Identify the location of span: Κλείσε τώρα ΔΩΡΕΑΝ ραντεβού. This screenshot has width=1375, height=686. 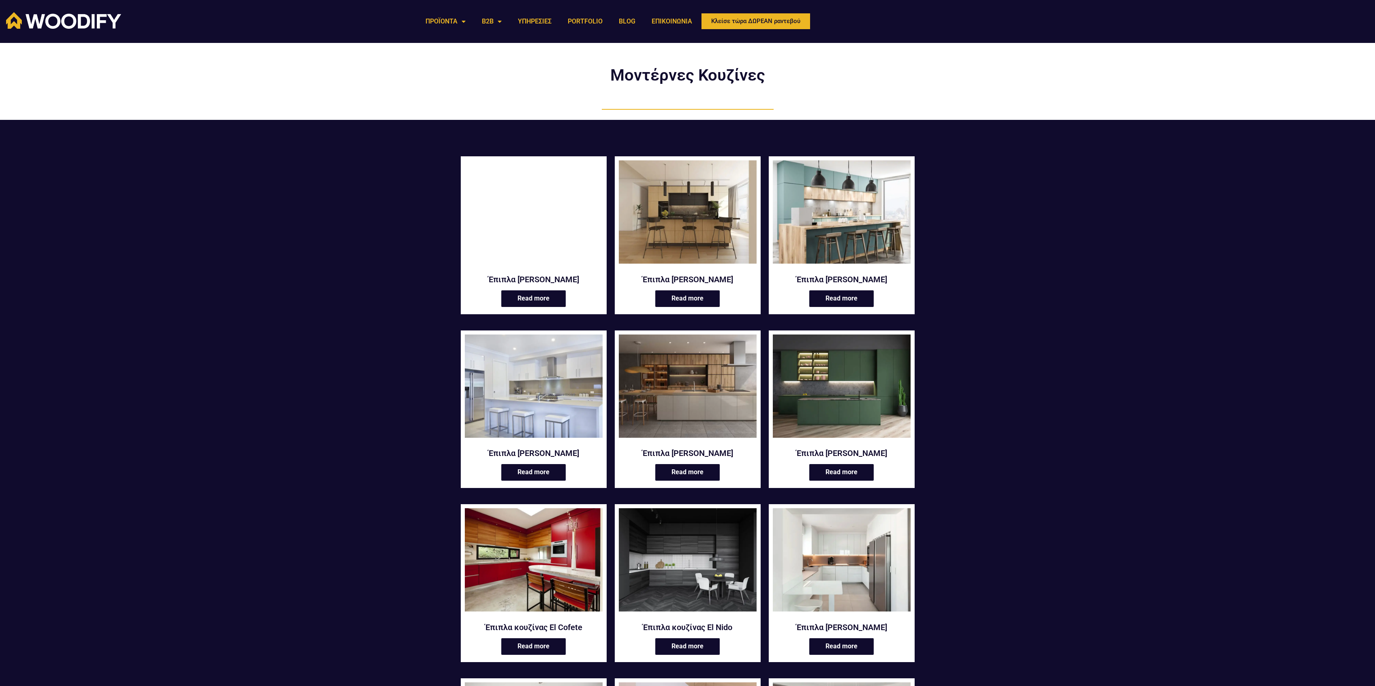
(756, 21).